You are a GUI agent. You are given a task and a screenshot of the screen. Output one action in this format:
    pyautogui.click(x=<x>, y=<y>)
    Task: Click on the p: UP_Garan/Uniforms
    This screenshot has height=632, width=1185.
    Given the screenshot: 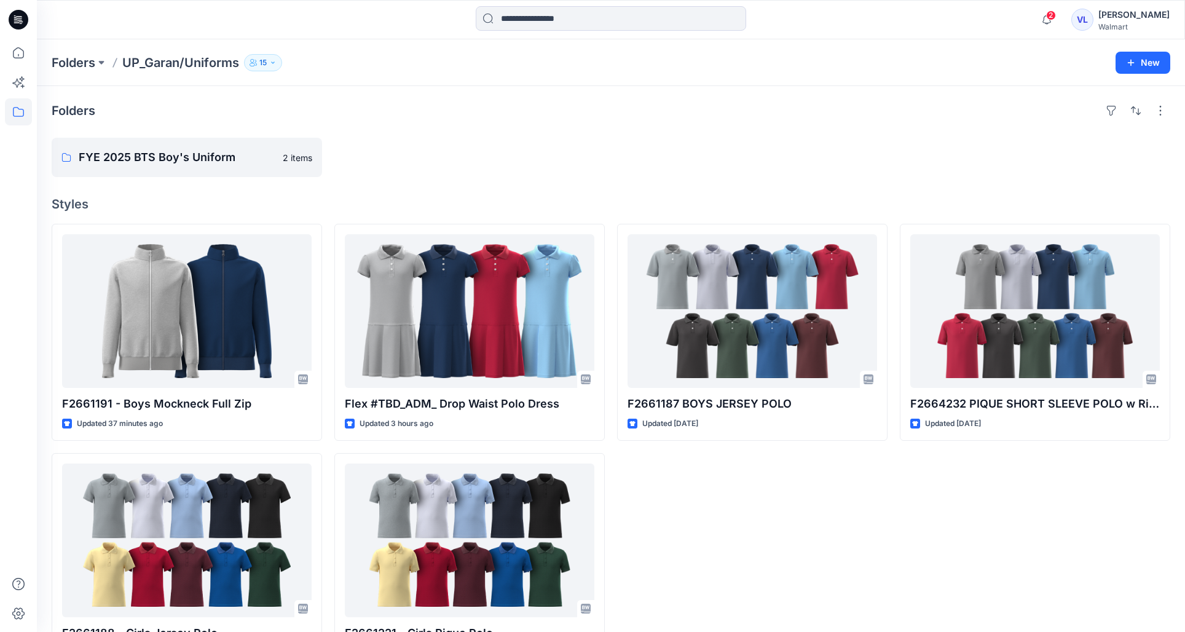 What is the action you would take?
    pyautogui.click(x=181, y=63)
    